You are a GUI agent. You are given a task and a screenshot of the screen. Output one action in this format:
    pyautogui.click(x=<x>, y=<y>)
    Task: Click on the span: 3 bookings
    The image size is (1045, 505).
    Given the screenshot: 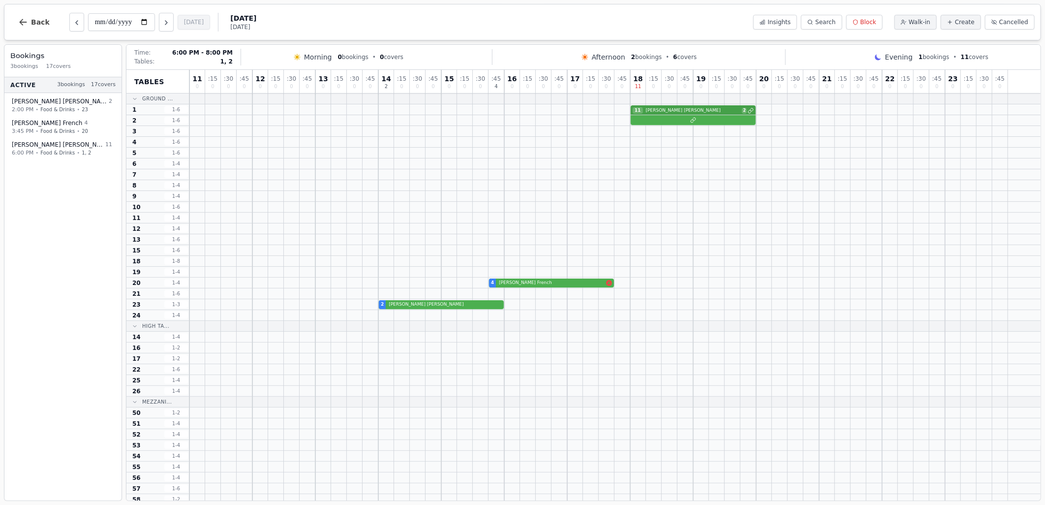 What is the action you would take?
    pyautogui.click(x=24, y=66)
    